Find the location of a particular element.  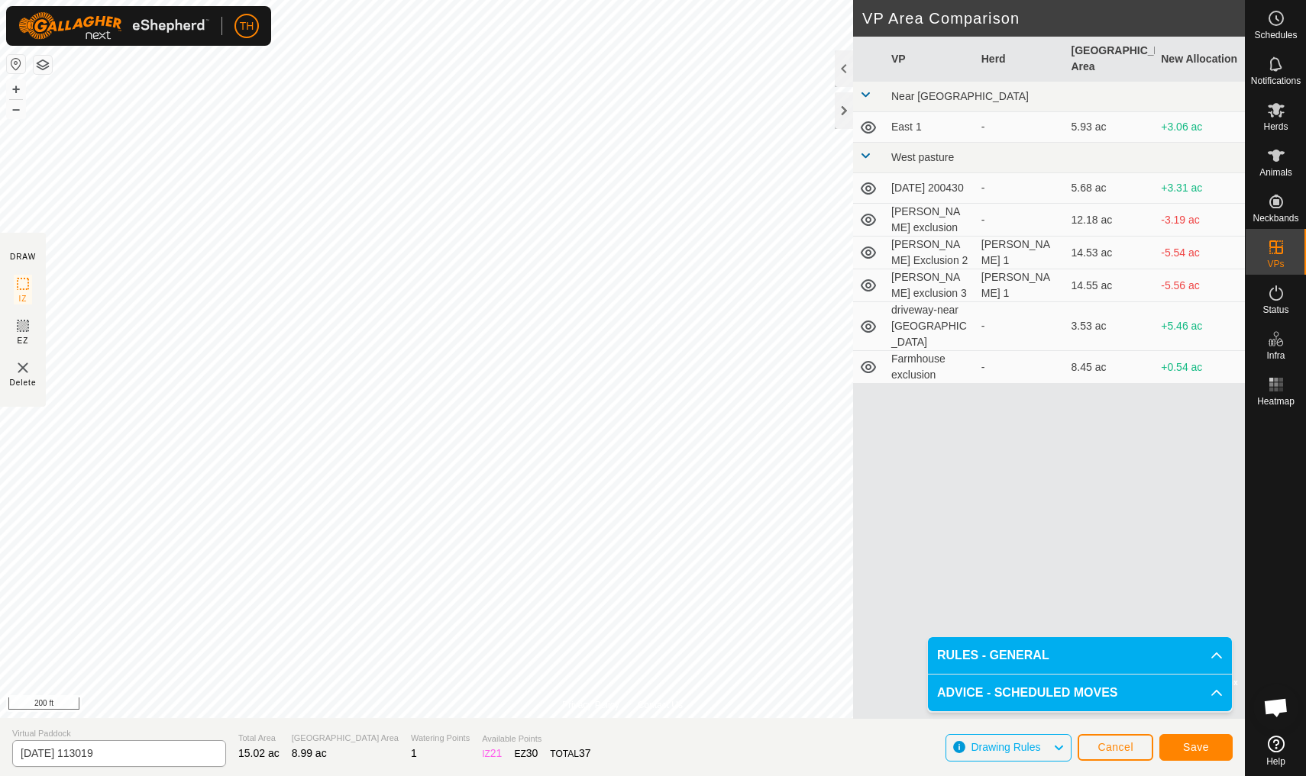

span: 30 is located at coordinates (532, 754).